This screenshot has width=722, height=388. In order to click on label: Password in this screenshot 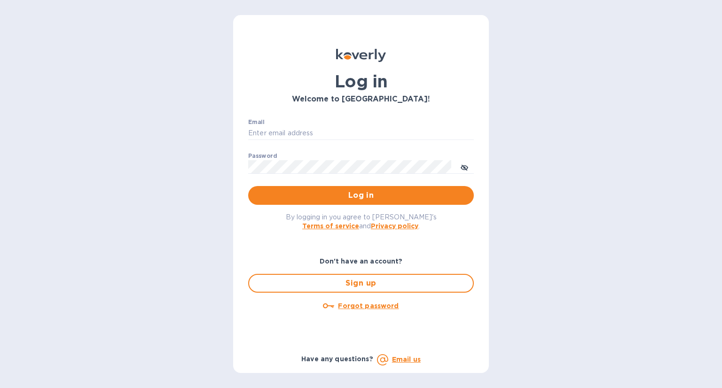, I will do `click(262, 156)`.